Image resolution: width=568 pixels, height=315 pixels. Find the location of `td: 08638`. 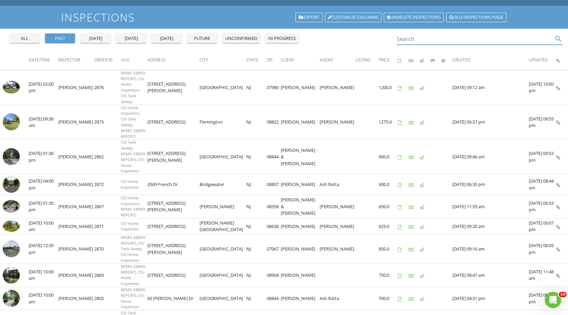

td: 08638 is located at coordinates (273, 226).